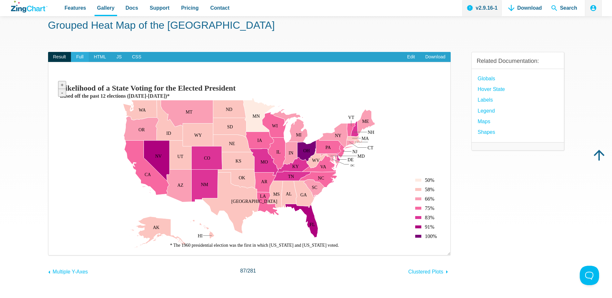 Image resolution: width=612 pixels, height=298 pixels. Describe the element at coordinates (220, 8) in the screenshot. I see `span: Contact` at that location.